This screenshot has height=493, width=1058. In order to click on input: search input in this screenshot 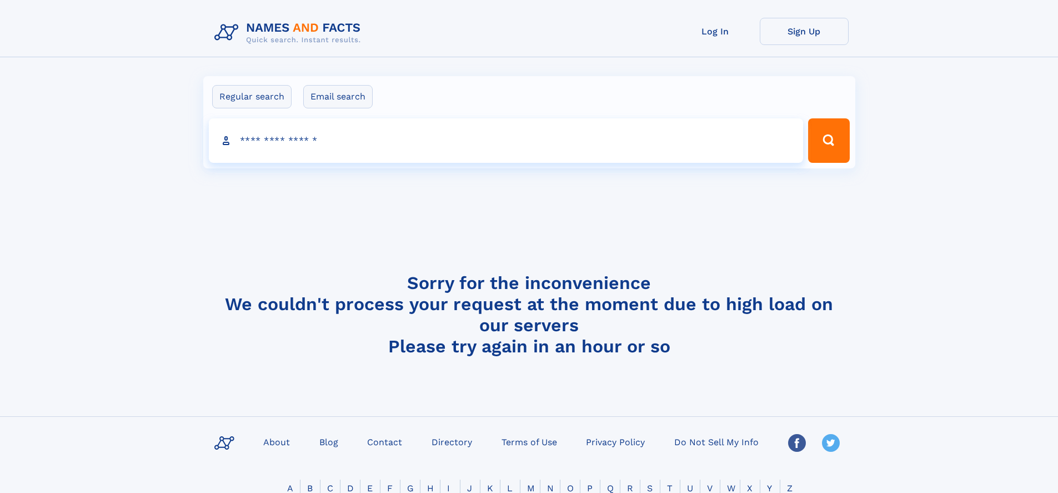, I will do `click(506, 141)`.